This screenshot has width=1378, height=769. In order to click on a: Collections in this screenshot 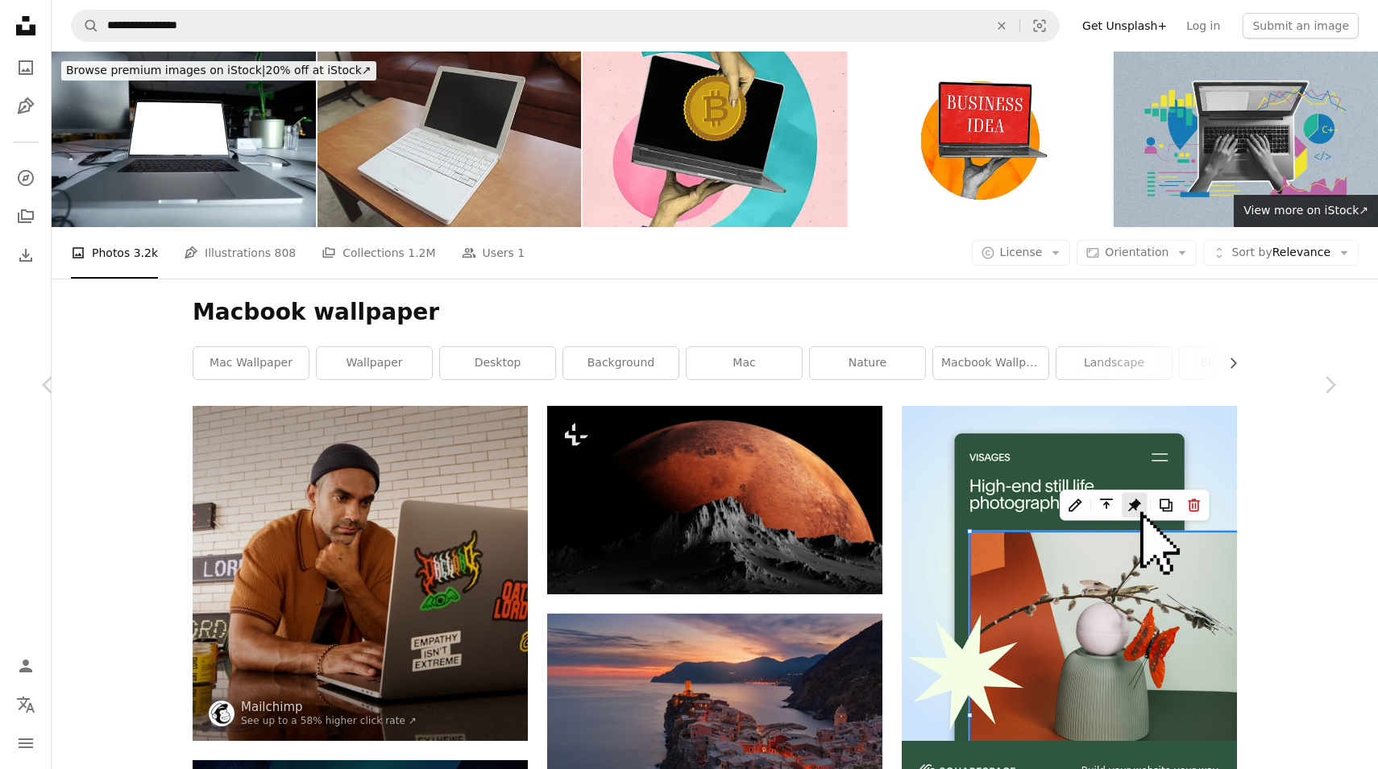, I will do `click(26, 217)`.